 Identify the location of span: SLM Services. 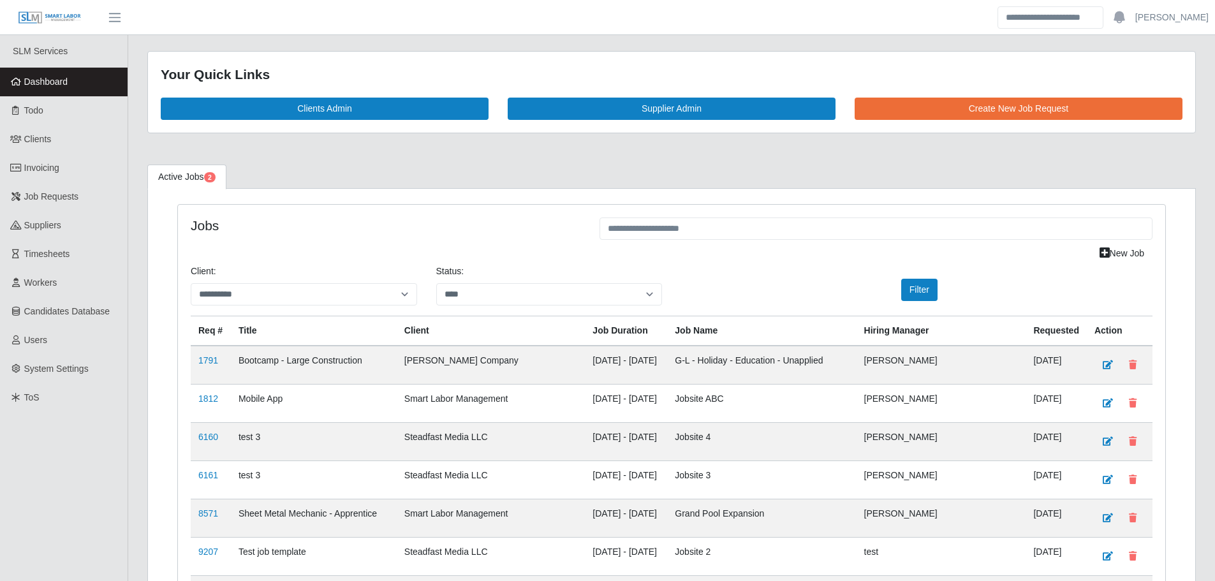
(40, 51).